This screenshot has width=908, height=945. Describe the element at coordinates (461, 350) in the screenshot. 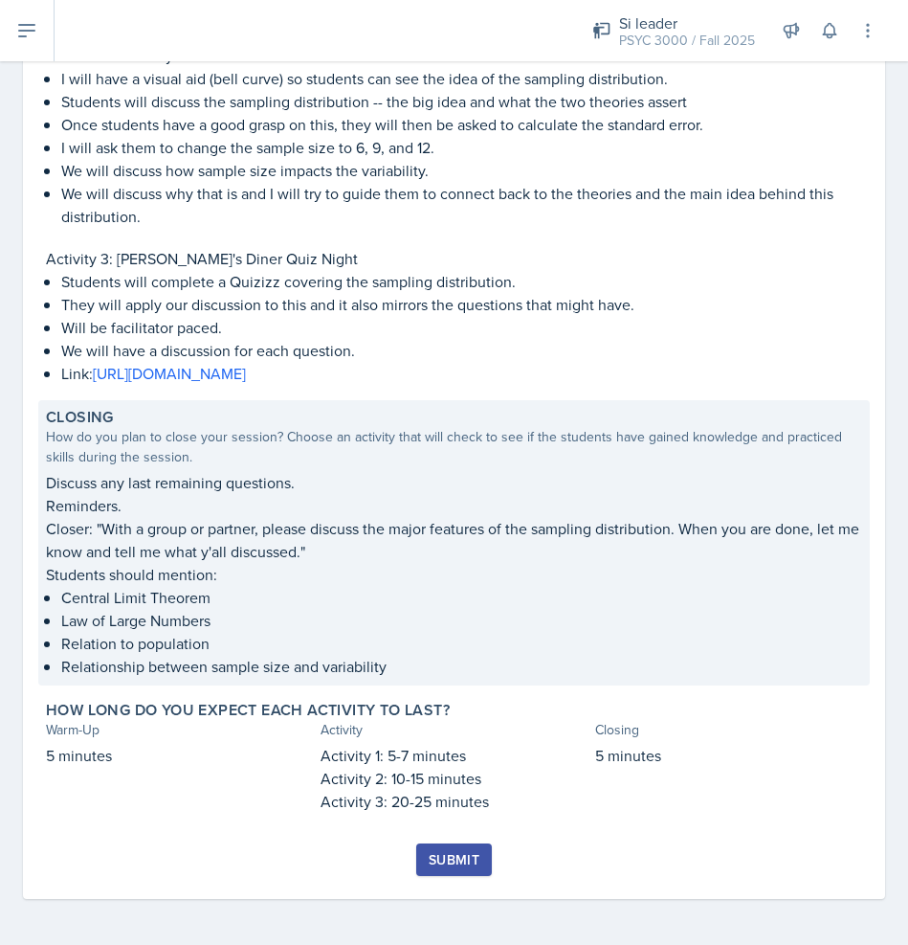

I see `p: We will have a discussion for each question.` at that location.